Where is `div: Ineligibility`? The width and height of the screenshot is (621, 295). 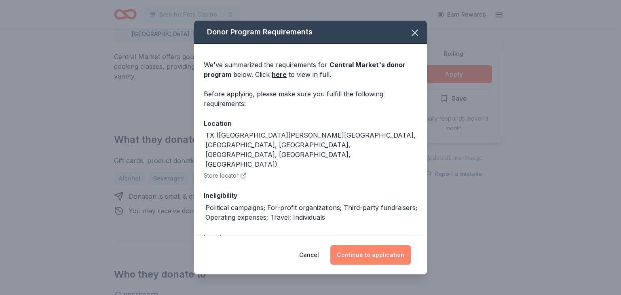 div: Ineligibility is located at coordinates (310, 195).